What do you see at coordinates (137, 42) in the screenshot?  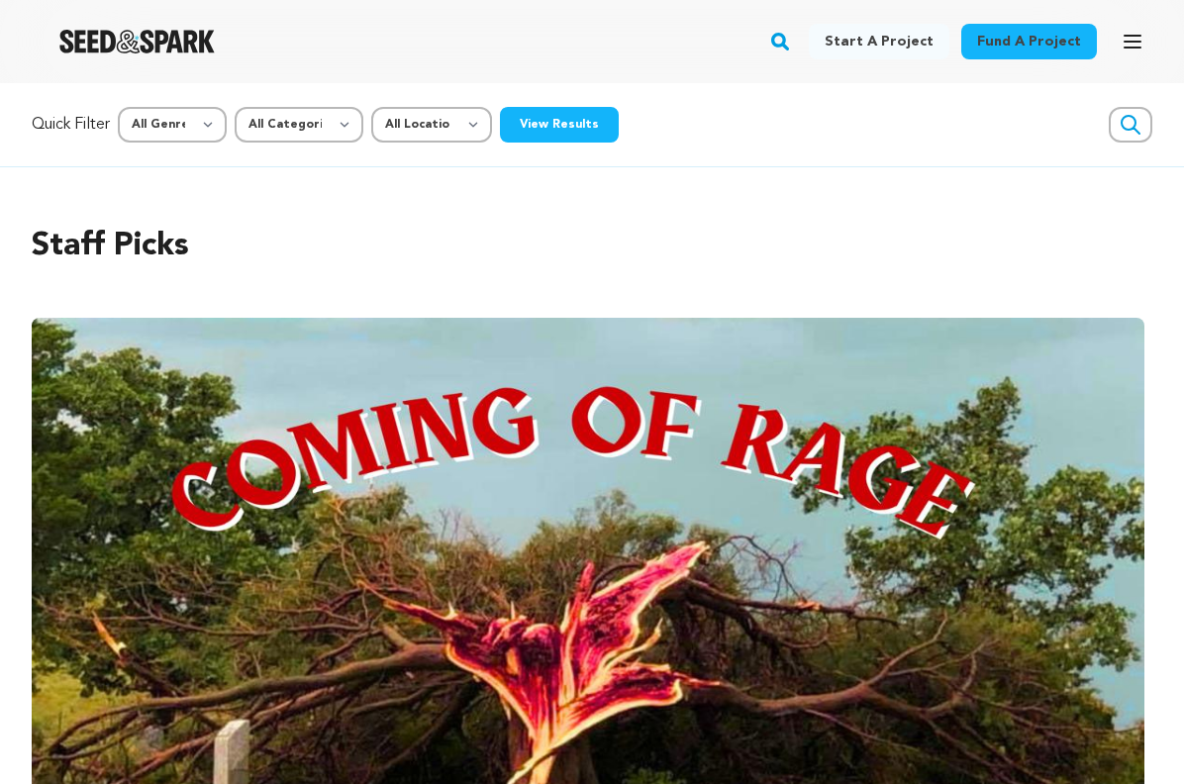 I see `a: Seed&Spark Homepage` at bounding box center [137, 42].